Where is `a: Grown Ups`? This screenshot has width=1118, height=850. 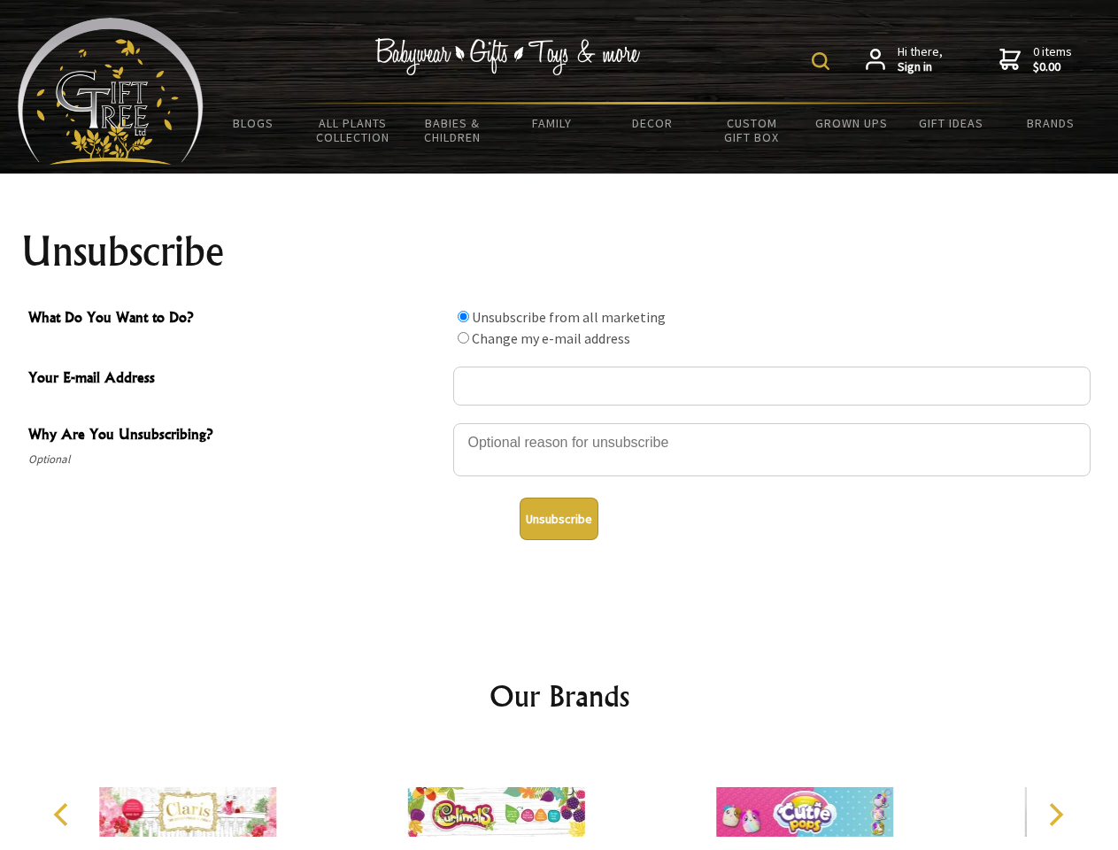
a: Grown Ups is located at coordinates (851, 123).